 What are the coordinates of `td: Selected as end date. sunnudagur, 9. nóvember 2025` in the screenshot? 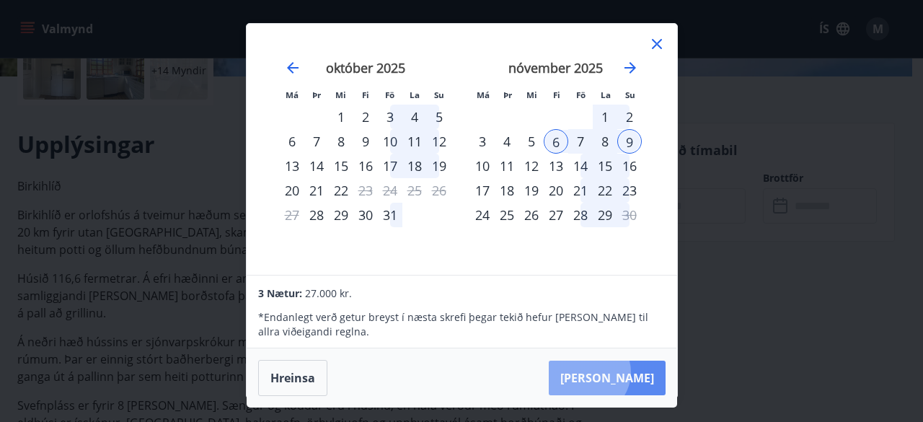 It's located at (629, 141).